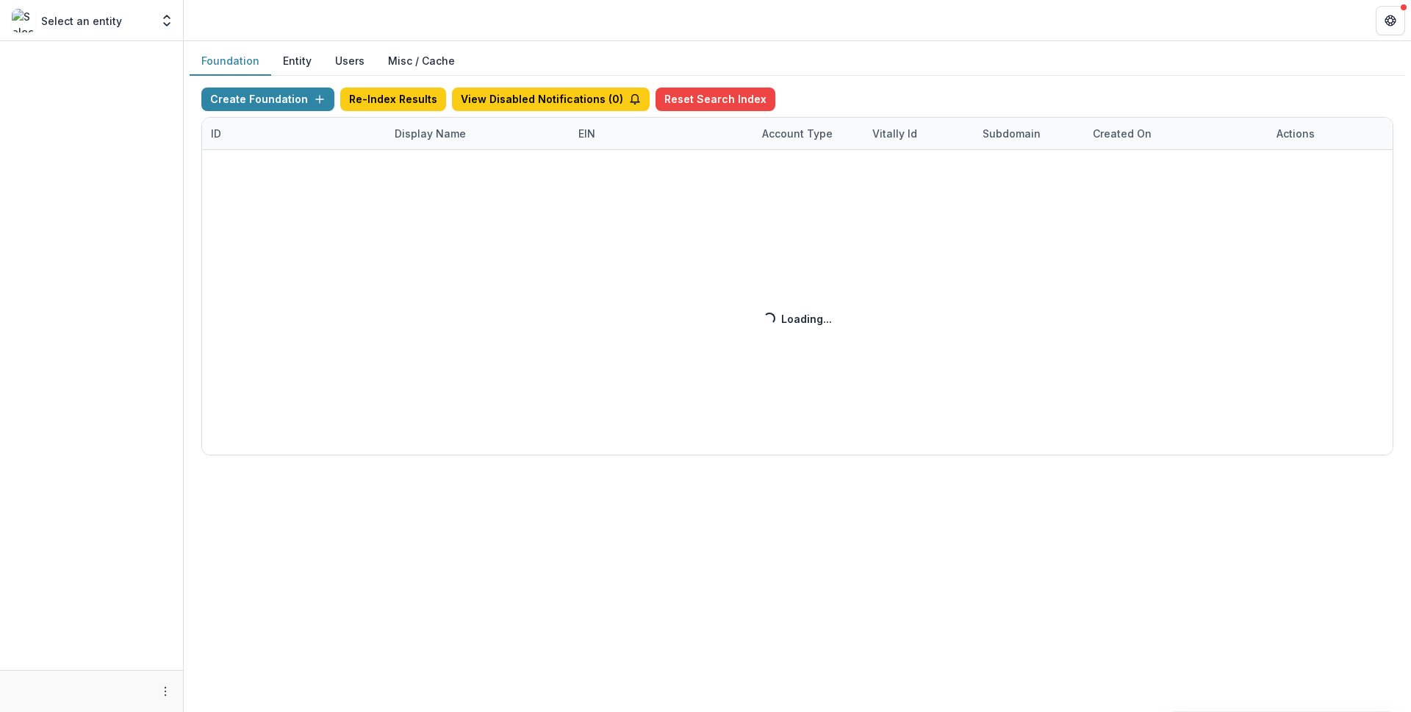  I want to click on img: Select an entity, so click(24, 21).